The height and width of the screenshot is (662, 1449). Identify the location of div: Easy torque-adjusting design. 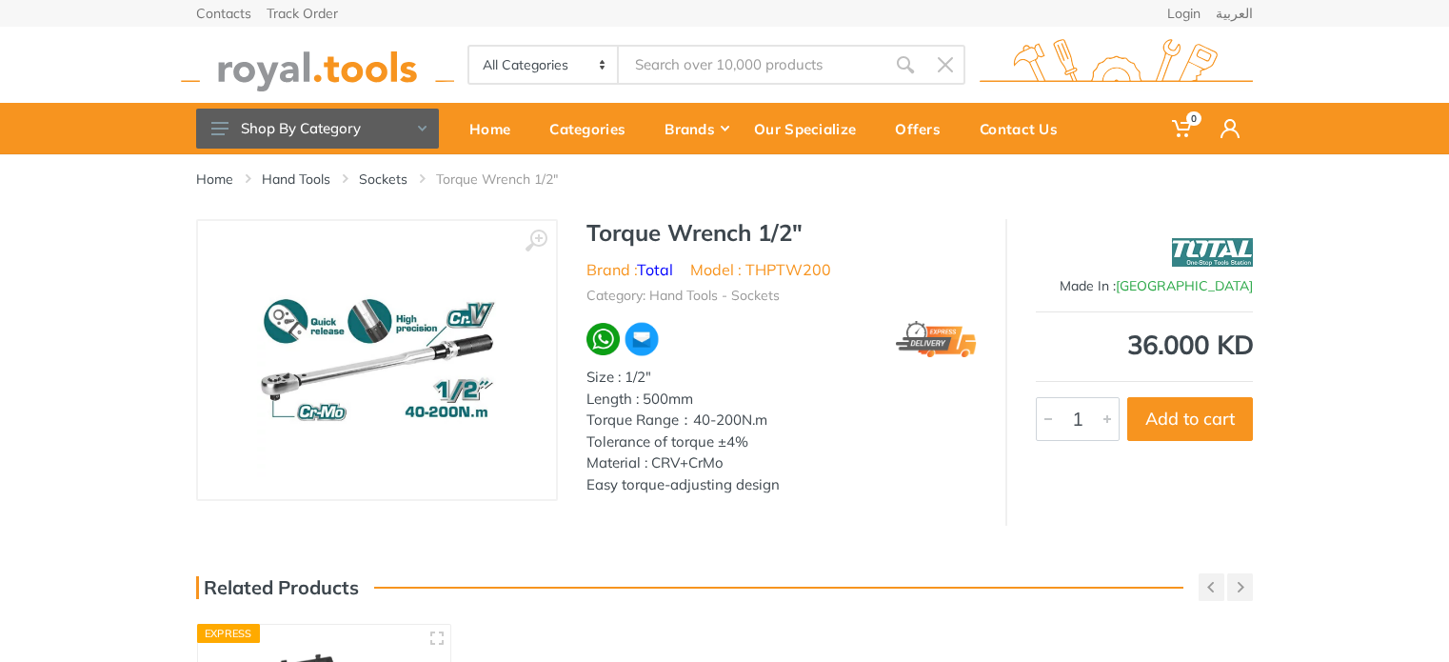
(782, 485).